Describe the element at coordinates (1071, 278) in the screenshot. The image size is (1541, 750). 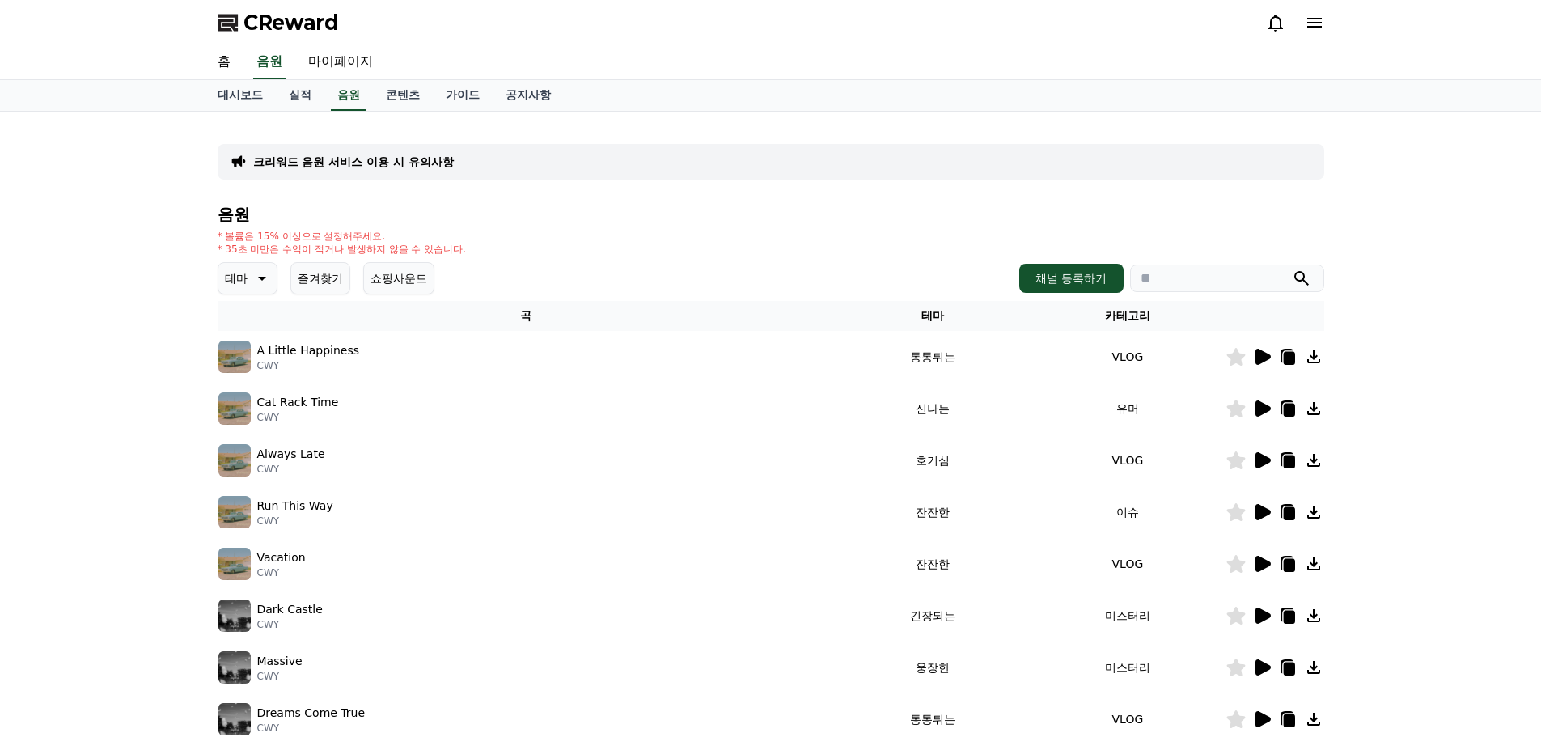
I see `button: 채널 등록하기` at that location.